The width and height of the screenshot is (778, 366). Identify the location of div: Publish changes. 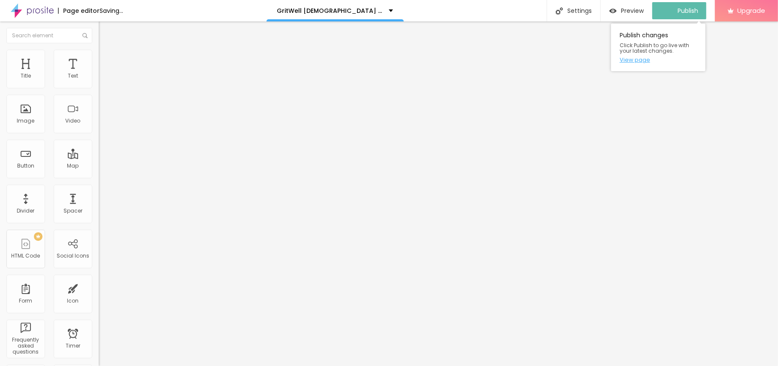
(658, 47).